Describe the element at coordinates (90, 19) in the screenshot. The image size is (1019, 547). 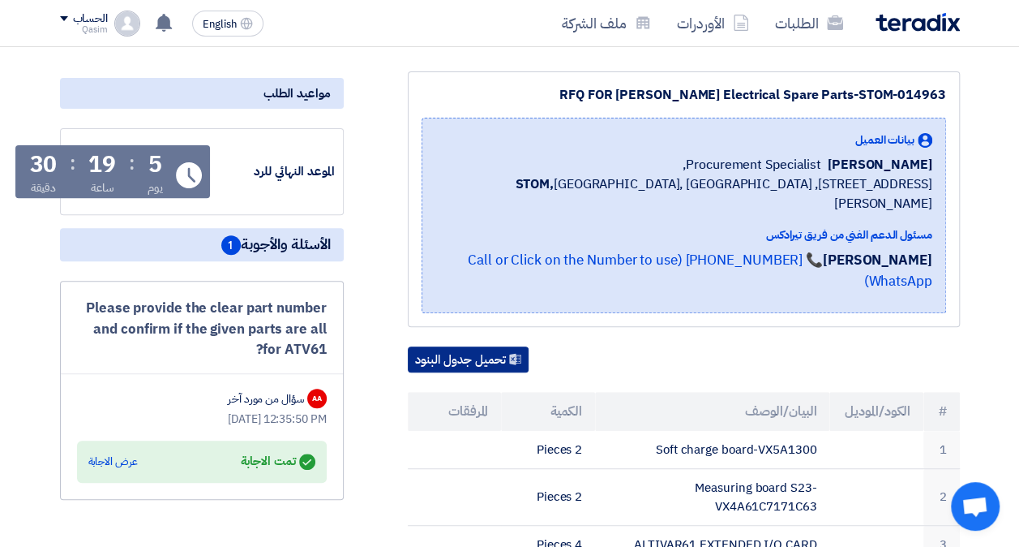
I see `div: الحساب` at that location.